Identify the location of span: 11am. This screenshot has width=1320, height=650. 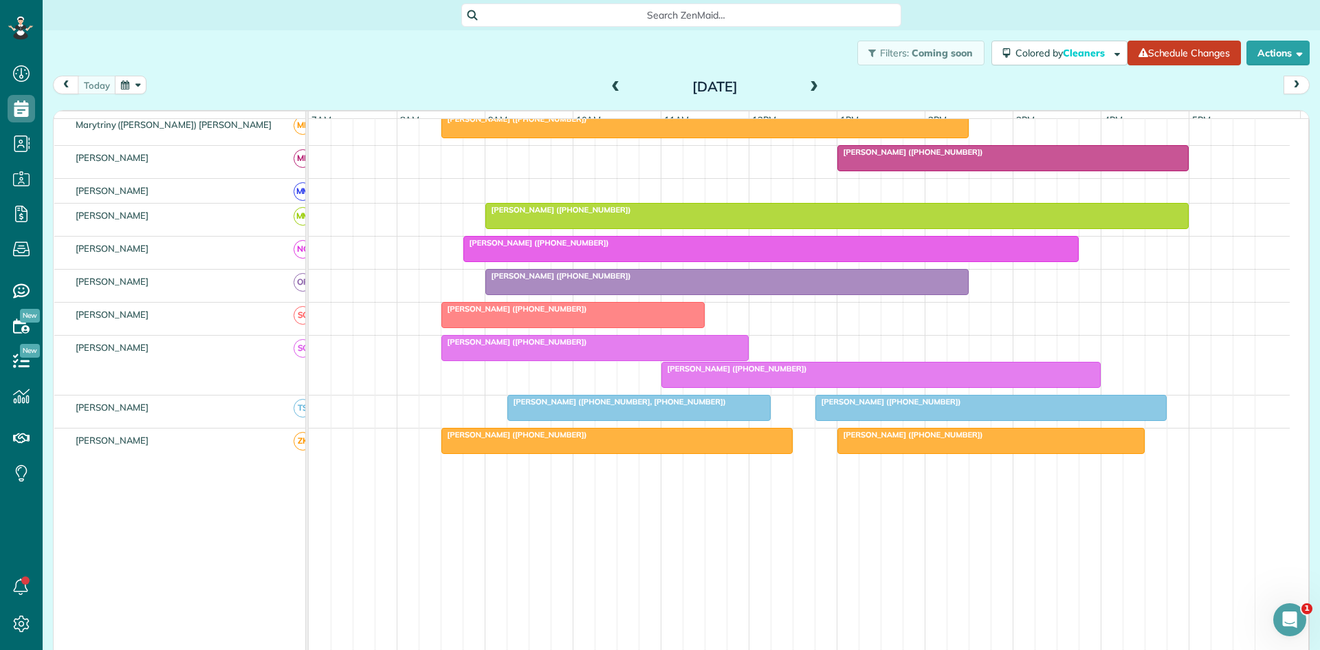
(676, 120).